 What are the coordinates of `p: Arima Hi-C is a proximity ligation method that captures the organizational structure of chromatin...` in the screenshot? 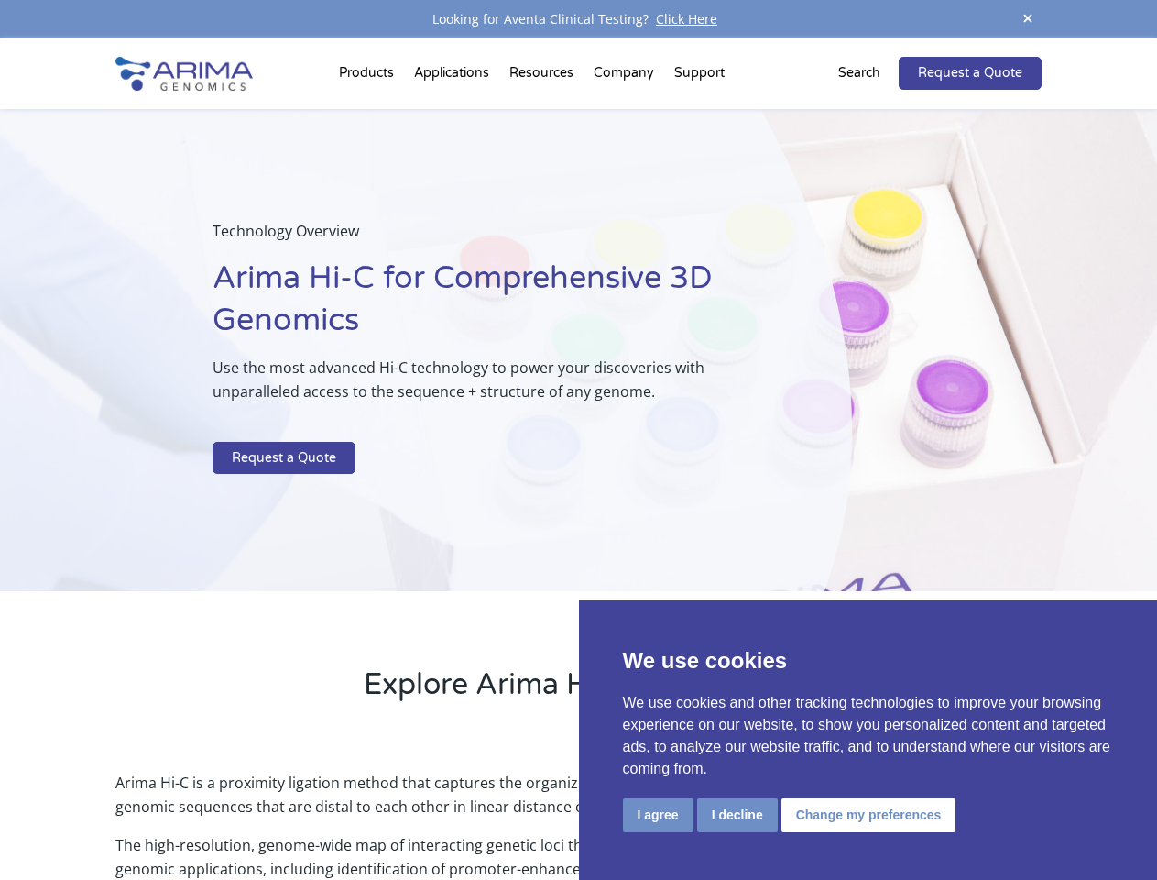 It's located at (578, 802).